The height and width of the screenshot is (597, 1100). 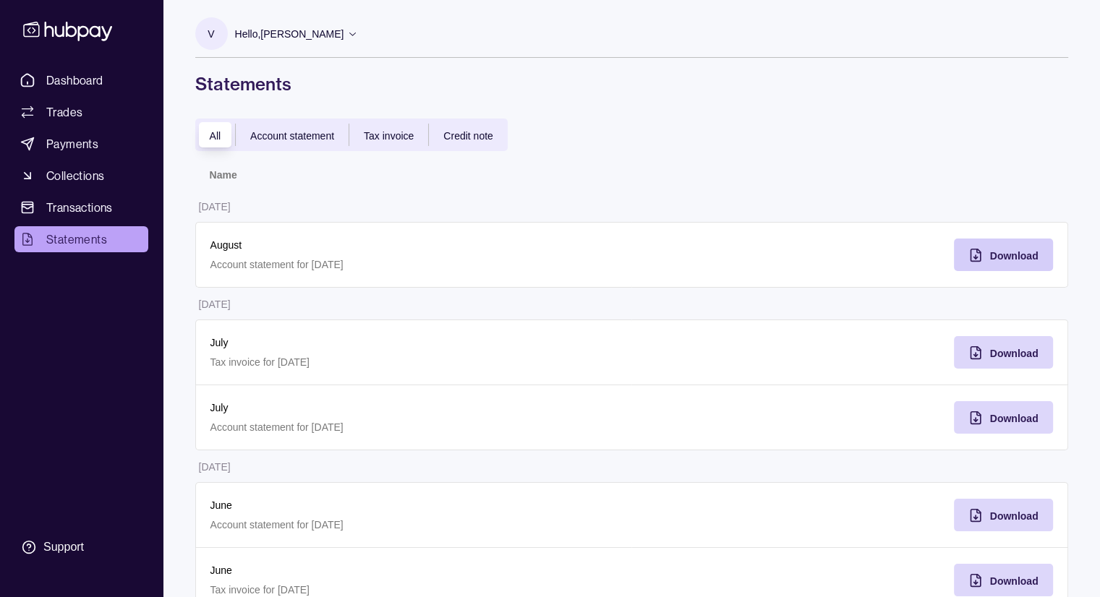 I want to click on a: Collections, so click(x=81, y=176).